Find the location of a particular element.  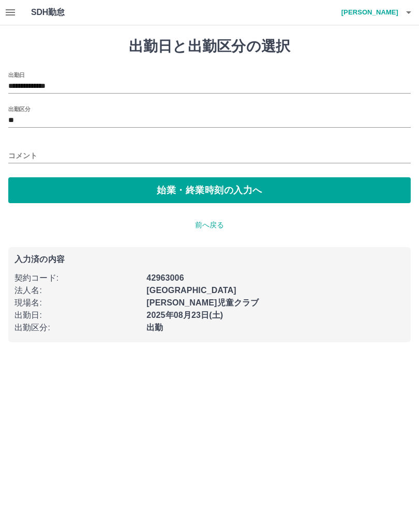

h1: 出勤日と出勤区分の選択 is located at coordinates (209, 47).